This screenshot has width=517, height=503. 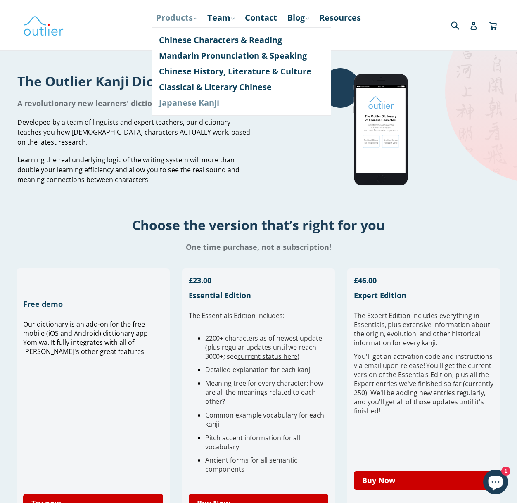 I want to click on a: current status here, so click(x=267, y=356).